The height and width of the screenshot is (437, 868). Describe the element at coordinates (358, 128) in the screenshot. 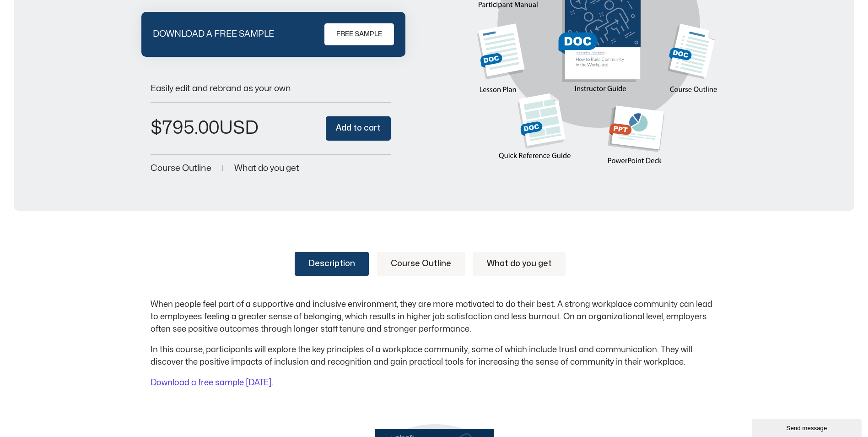

I see `button: Add to cart` at that location.